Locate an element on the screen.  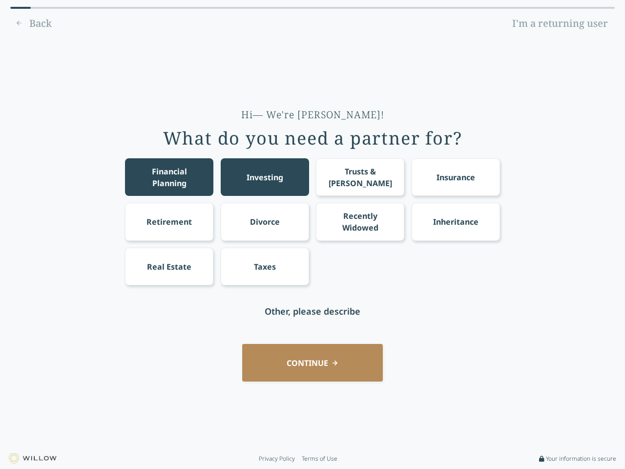
div: Investing is located at coordinates (265, 177).